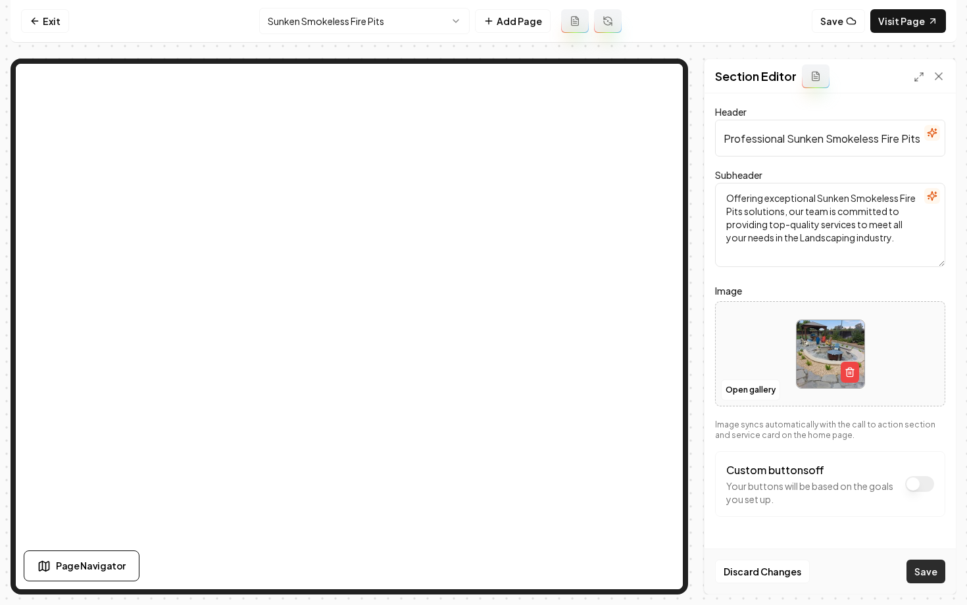  Describe the element at coordinates (739, 175) in the screenshot. I see `label: Subheader` at that location.